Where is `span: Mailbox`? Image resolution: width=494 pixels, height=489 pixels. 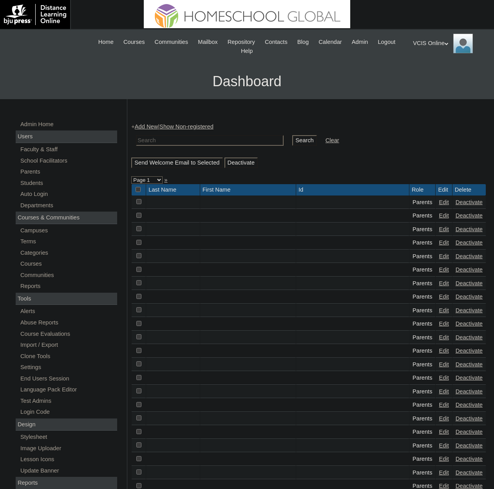 span: Mailbox is located at coordinates (208, 42).